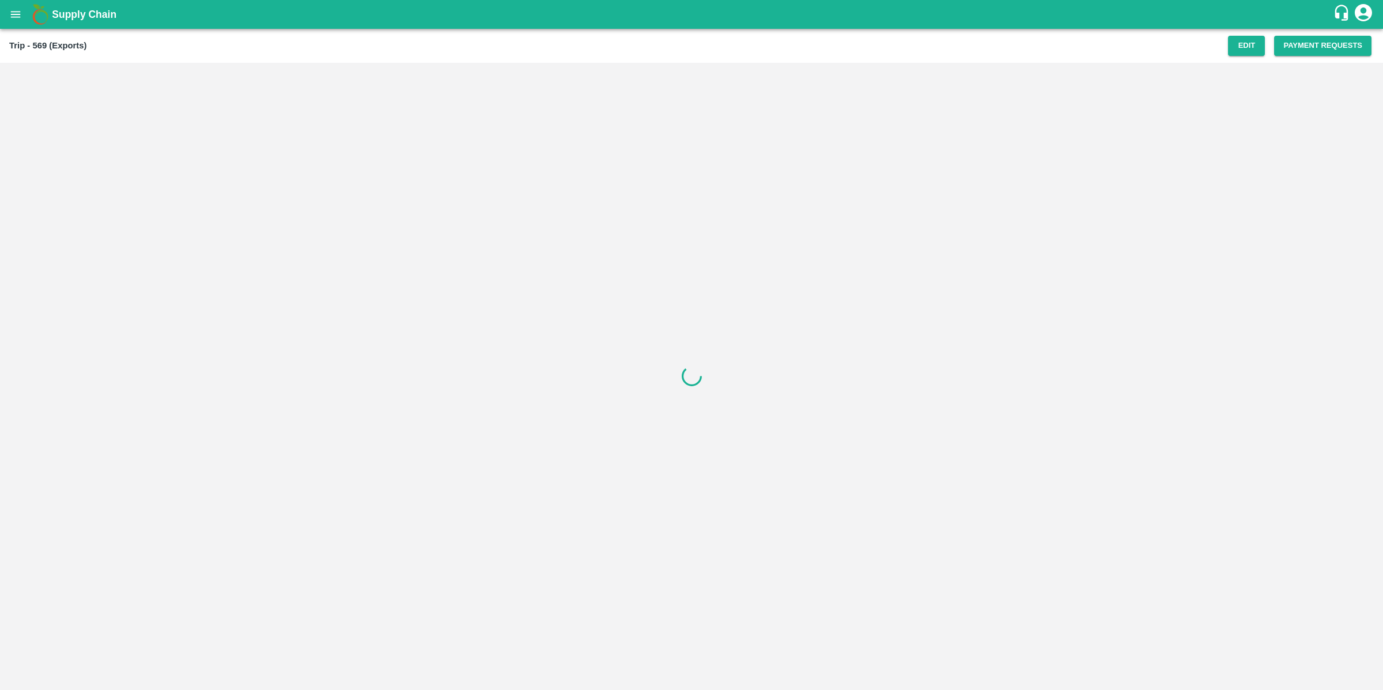  I want to click on div: account of current user, so click(1363, 14).